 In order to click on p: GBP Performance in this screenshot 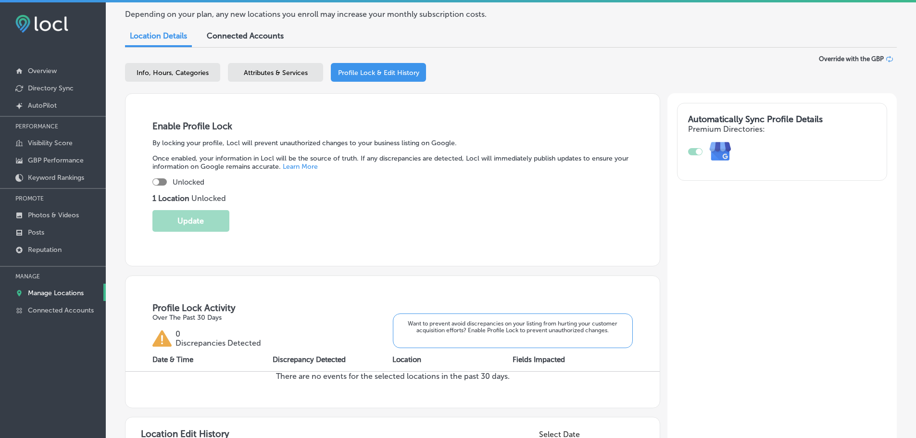, I will do `click(56, 160)`.